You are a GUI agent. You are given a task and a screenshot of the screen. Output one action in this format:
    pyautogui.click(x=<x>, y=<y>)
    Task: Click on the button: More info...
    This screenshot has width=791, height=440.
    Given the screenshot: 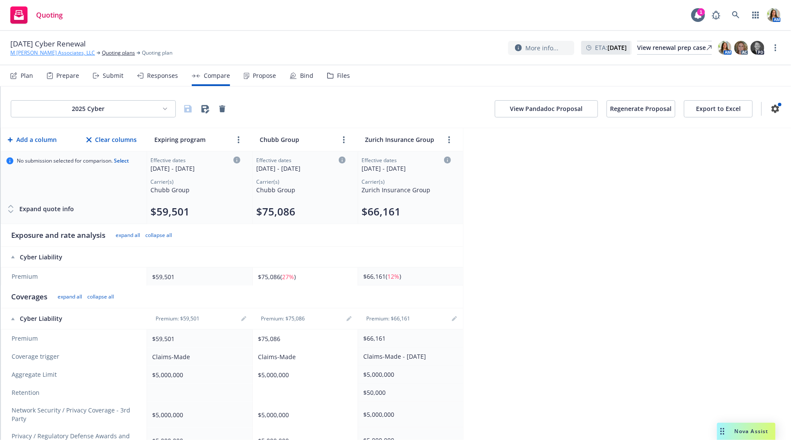 What is the action you would take?
    pyautogui.click(x=541, y=48)
    